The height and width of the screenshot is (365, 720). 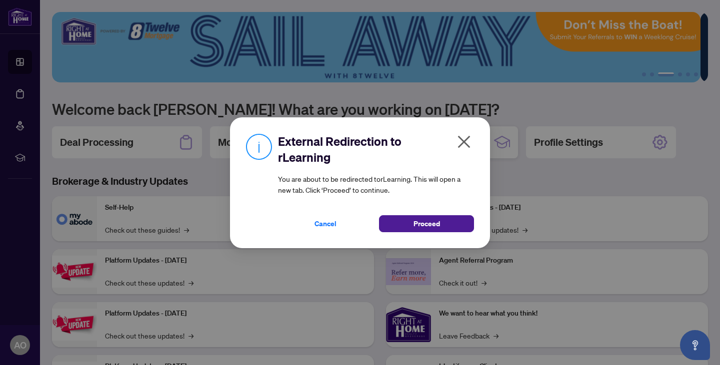 I want to click on button: Proceed, so click(x=426, y=224).